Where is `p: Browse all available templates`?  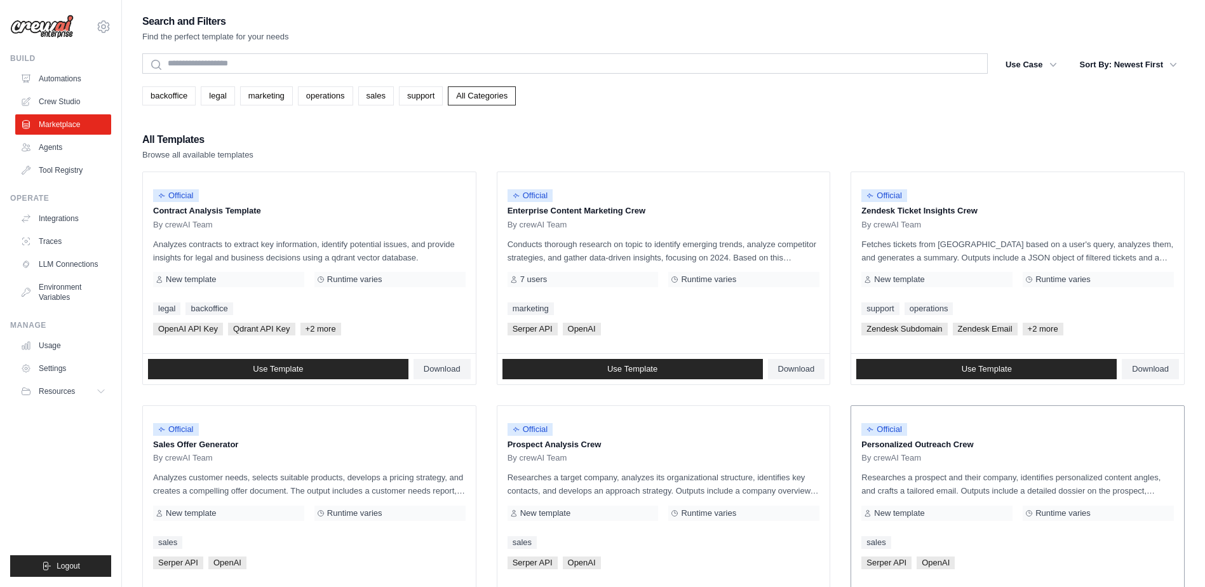 p: Browse all available templates is located at coordinates (198, 155).